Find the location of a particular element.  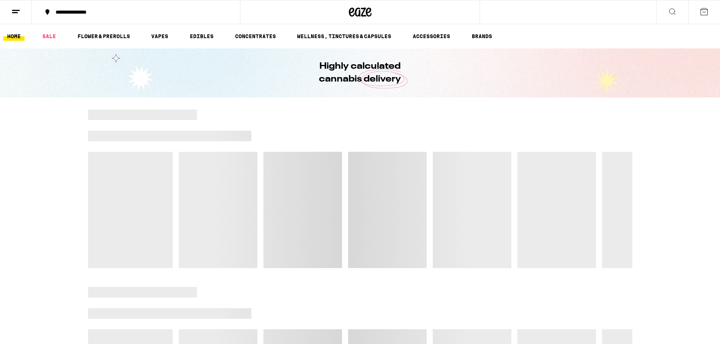

a: VAPES is located at coordinates (159, 36).